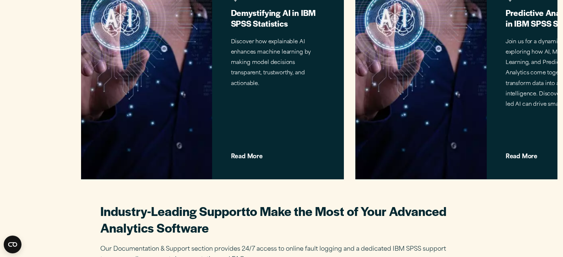 The width and height of the screenshot is (563, 257). I want to click on h2: to Make the Most of Your Advanced Analytics Software, so click(282, 220).